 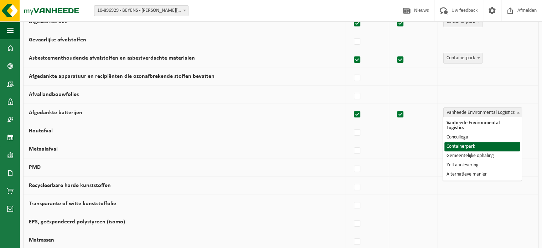 I want to click on li: Alternatieve manier, so click(x=482, y=174).